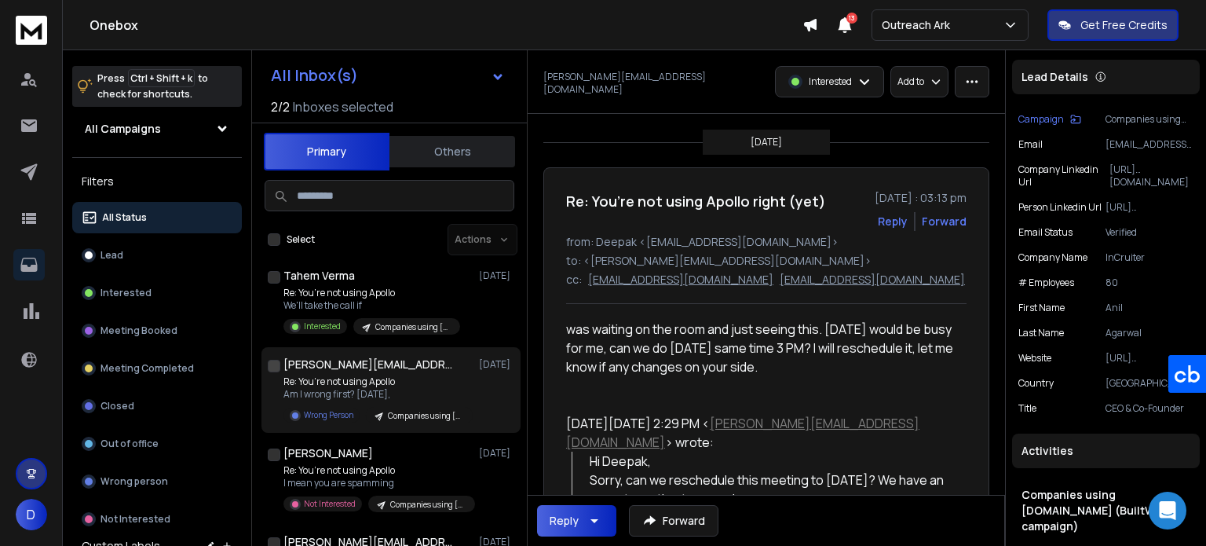 The height and width of the screenshot is (546, 1206). I want to click on span: 13, so click(852, 18).